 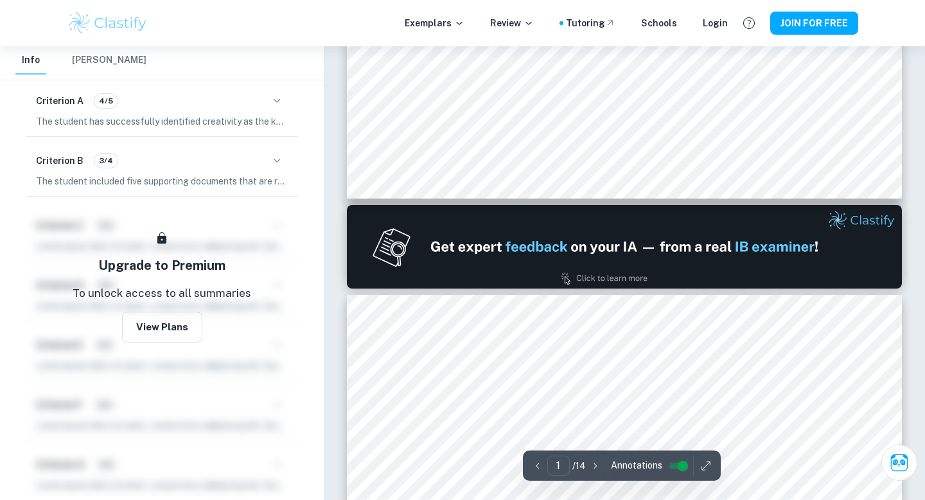 I want to click on a: JOIN FOR FREE, so click(x=814, y=23).